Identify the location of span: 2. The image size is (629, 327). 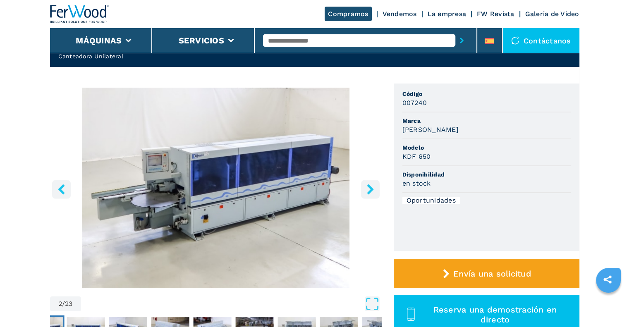
(60, 304).